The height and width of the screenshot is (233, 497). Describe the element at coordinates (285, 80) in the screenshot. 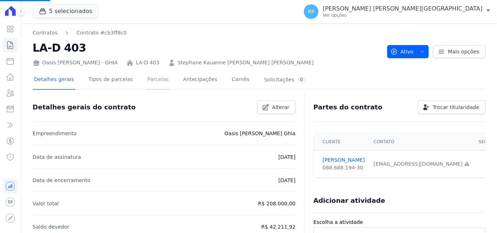

I see `div: Solicitações` at that location.